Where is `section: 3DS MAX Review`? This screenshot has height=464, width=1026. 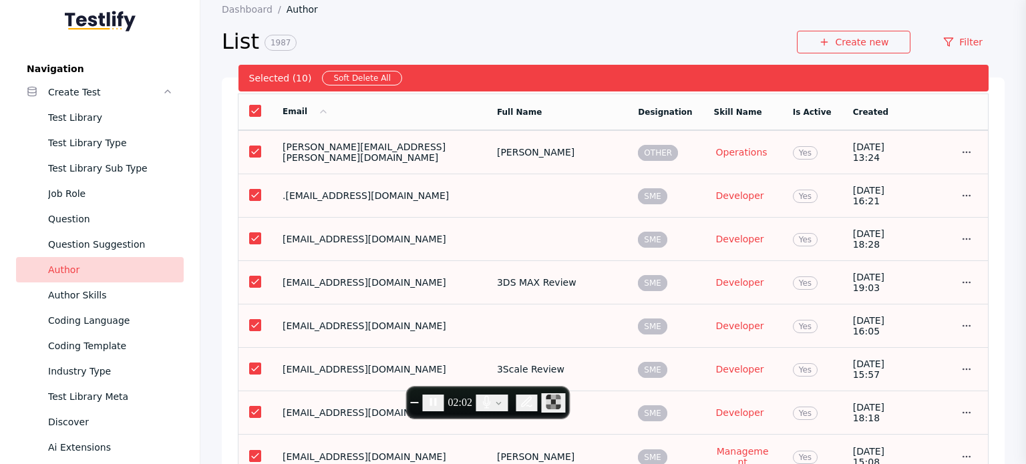
section: 3DS MAX Review is located at coordinates (557, 283).